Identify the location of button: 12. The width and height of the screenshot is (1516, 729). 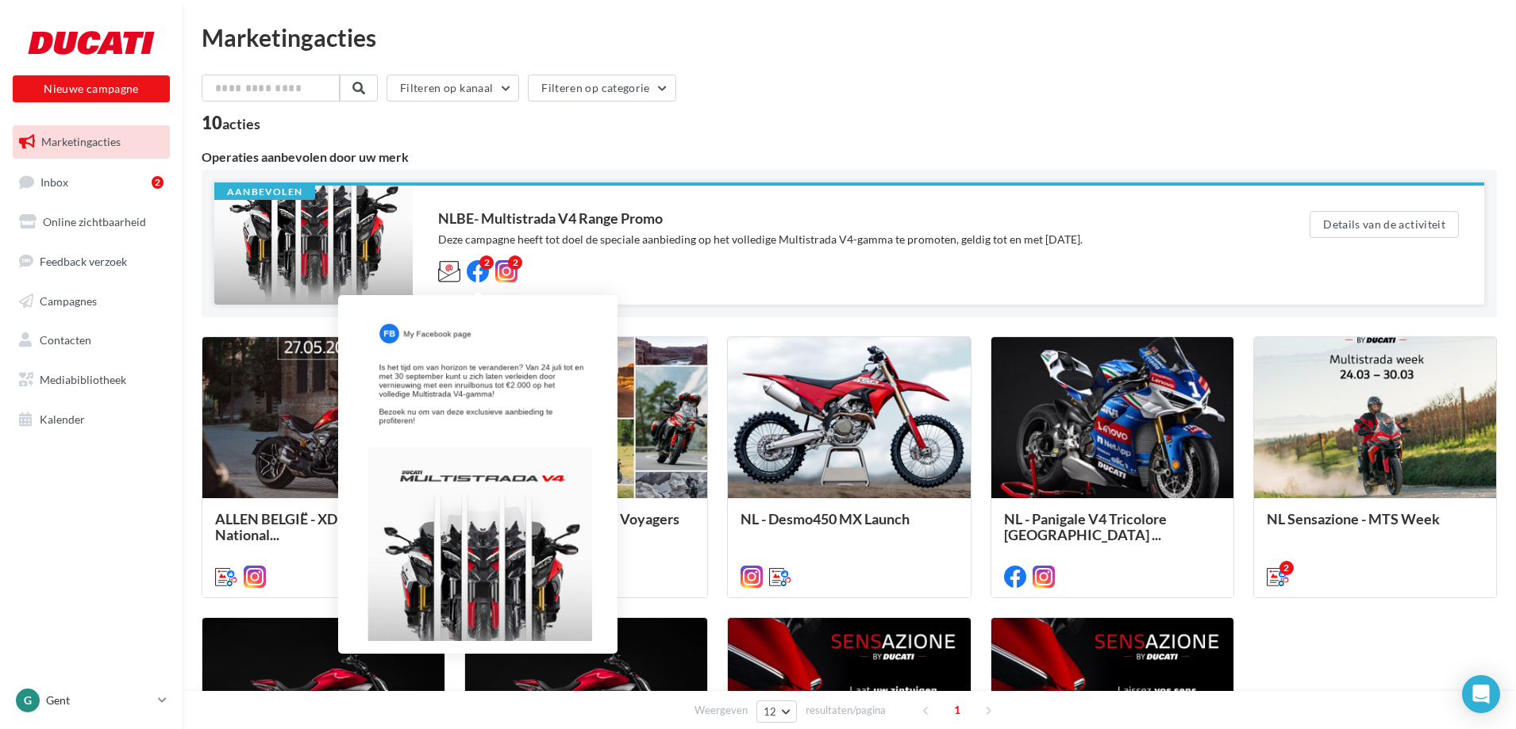
(776, 712).